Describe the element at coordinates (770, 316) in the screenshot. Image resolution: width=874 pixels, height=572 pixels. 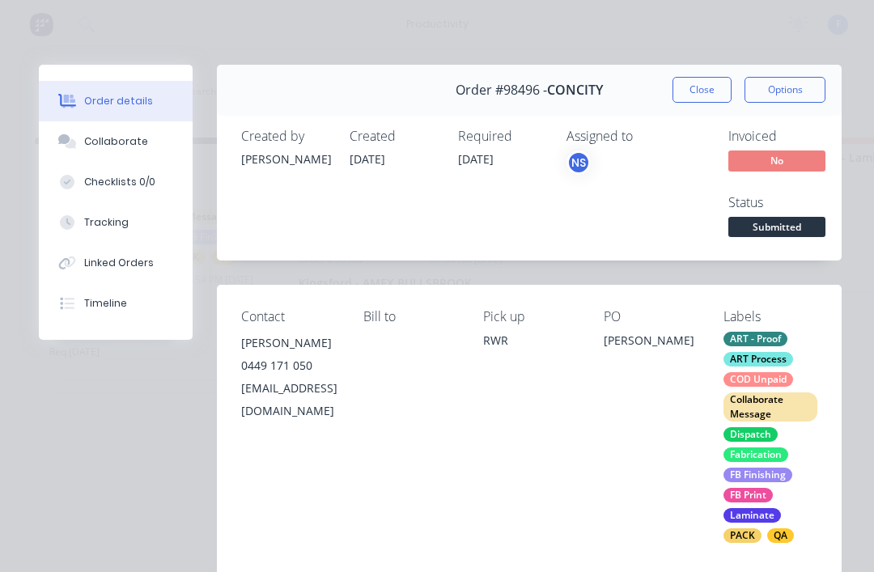
I see `div: Labels` at that location.